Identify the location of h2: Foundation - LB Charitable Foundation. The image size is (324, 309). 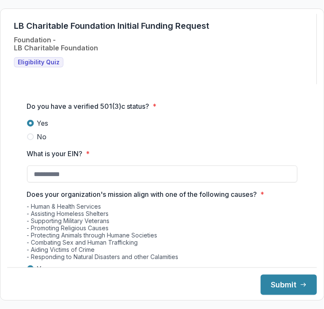
(56, 44).